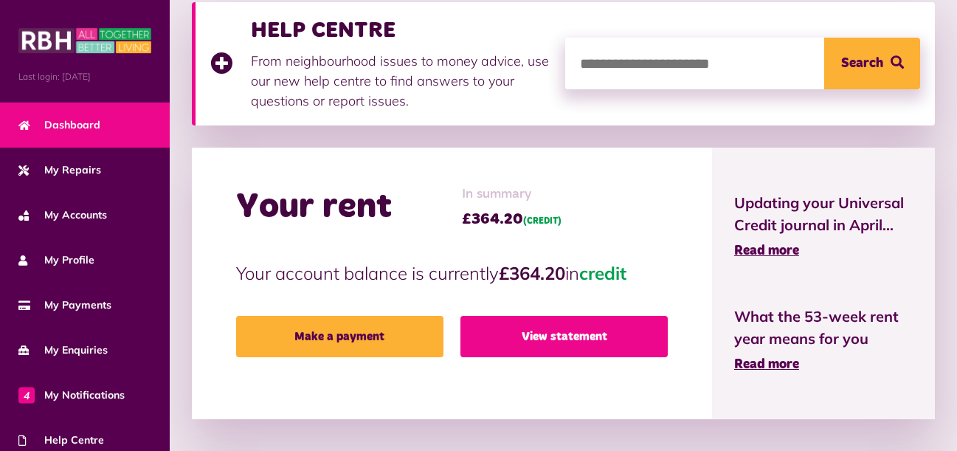 The width and height of the screenshot is (957, 451). What do you see at coordinates (401, 30) in the screenshot?
I see `h3: HELP CENTRE` at bounding box center [401, 30].